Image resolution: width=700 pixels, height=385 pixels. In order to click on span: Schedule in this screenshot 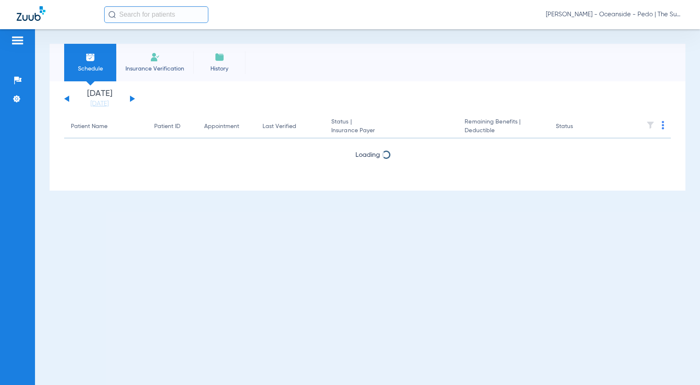, I will do `click(90, 69)`.